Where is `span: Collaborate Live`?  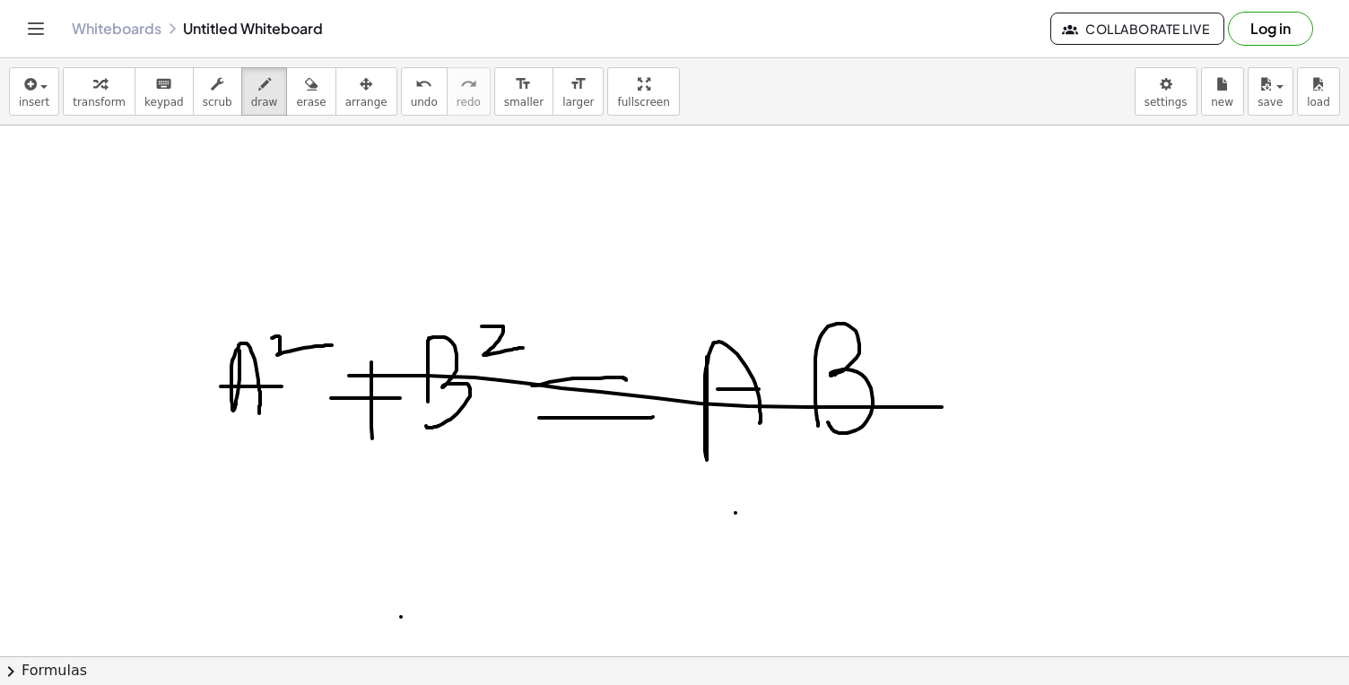 span: Collaborate Live is located at coordinates (1137, 29).